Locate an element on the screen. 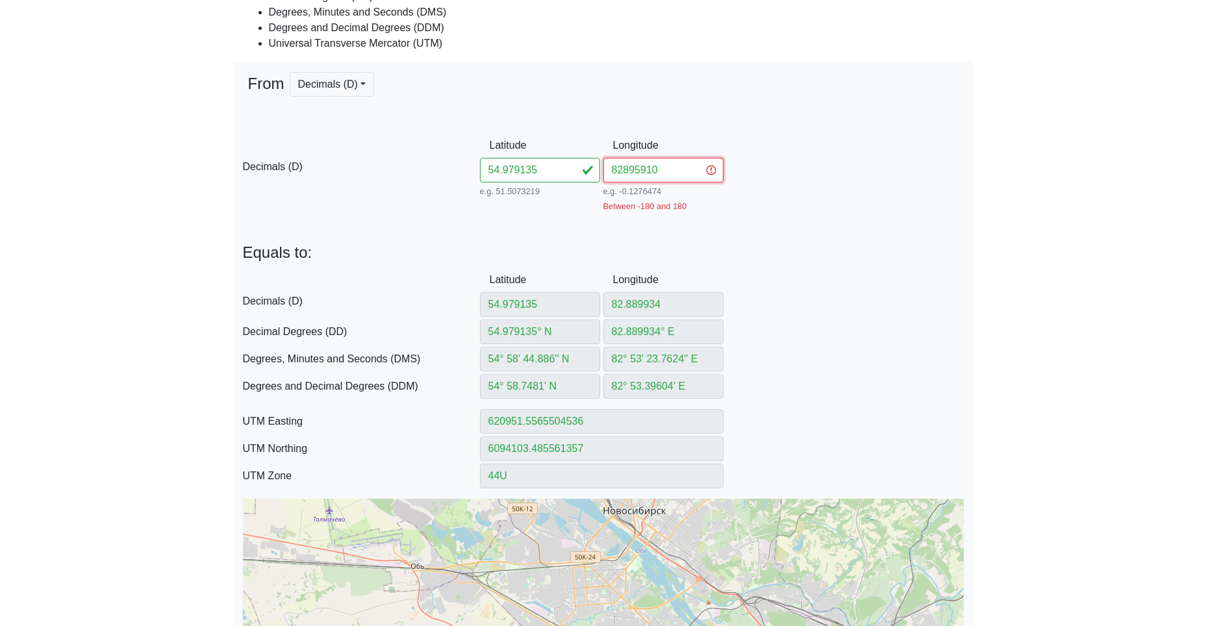 The image size is (1206, 626). small: e.g. -0.1276474 is located at coordinates (663, 191).